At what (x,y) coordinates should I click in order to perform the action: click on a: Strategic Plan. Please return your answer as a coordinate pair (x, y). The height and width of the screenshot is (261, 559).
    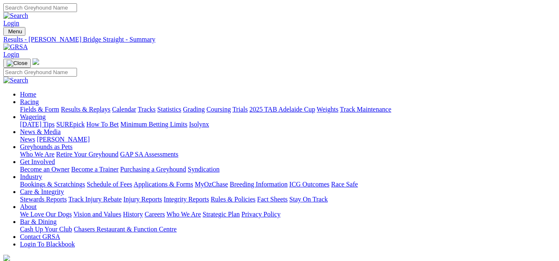
    Looking at the image, I should click on (221, 214).